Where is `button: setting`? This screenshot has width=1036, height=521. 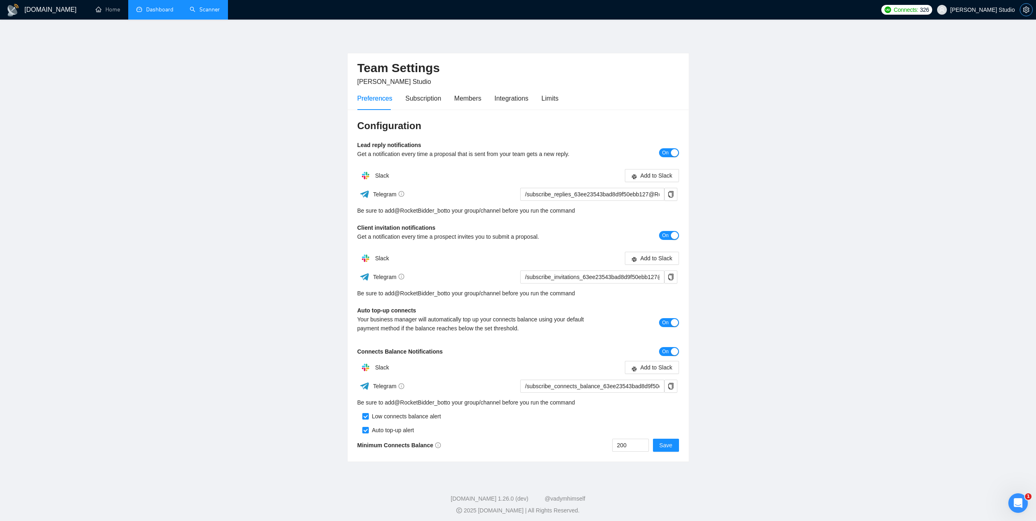
button: setting is located at coordinates (1026, 10).